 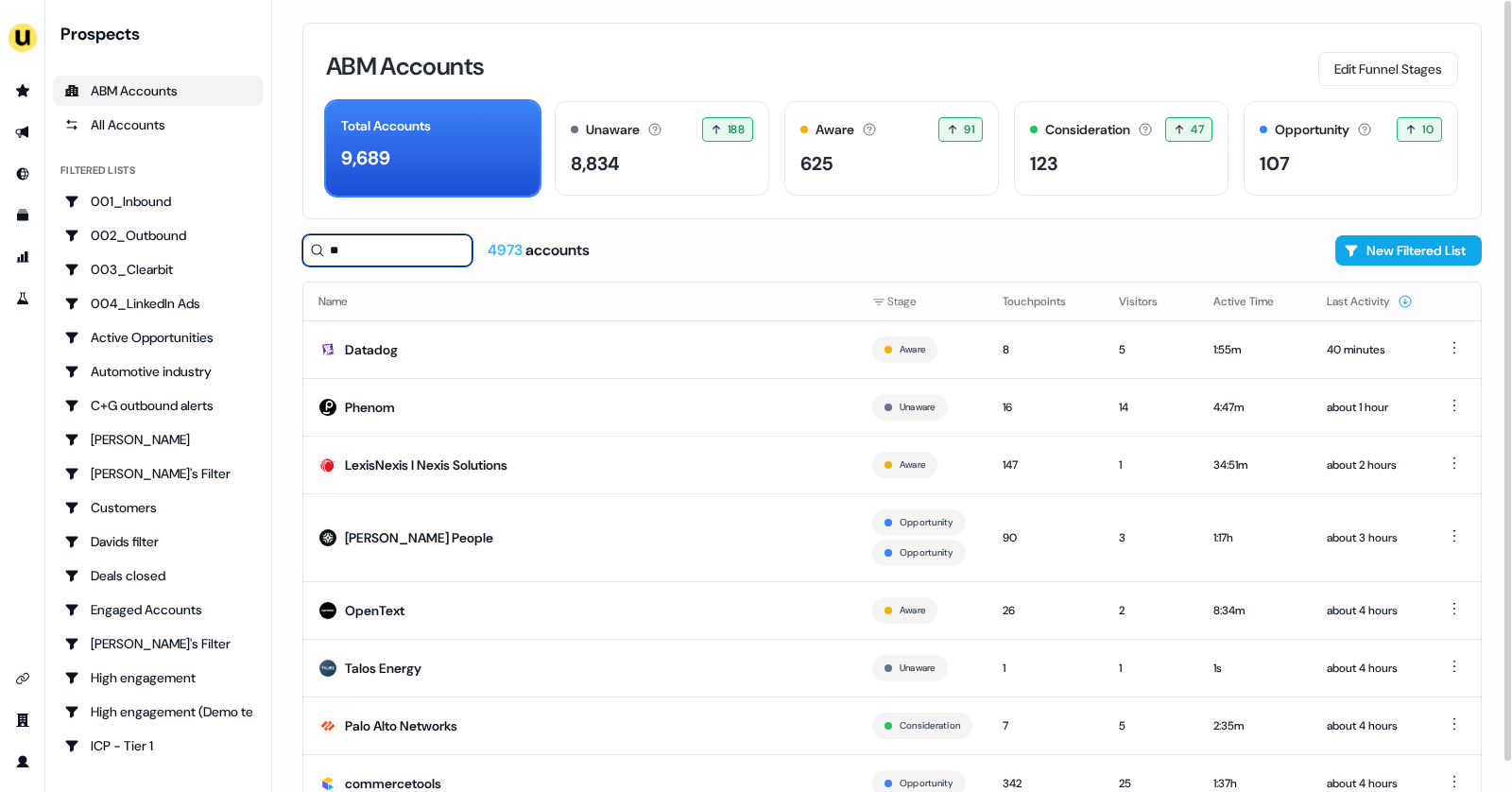 What do you see at coordinates (158, 507) in the screenshot?
I see `div: Customers` at bounding box center [158, 507].